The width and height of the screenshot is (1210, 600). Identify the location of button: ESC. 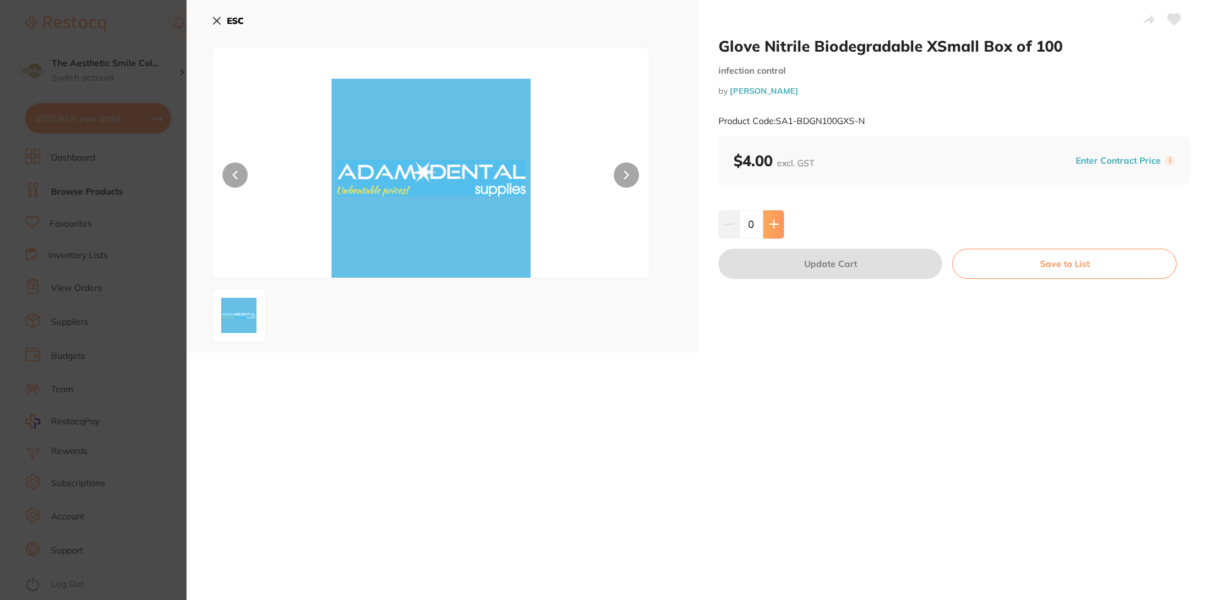
(227, 21).